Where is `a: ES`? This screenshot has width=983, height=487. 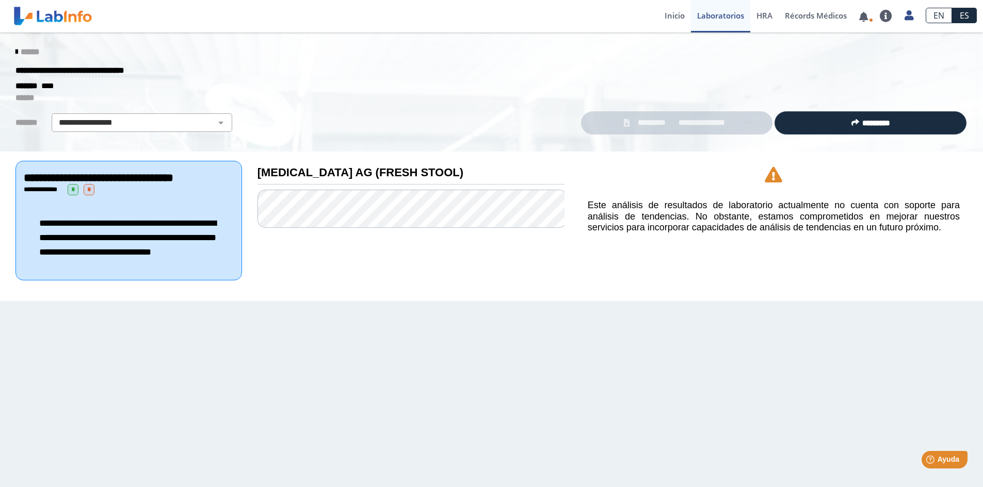
a: ES is located at coordinates (964, 15).